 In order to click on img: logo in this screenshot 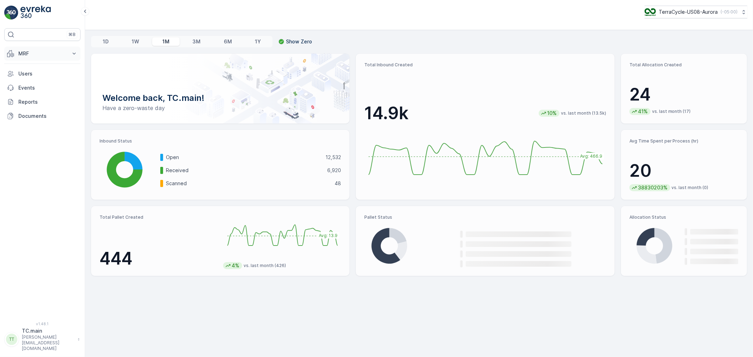, I will do `click(11, 13)`.